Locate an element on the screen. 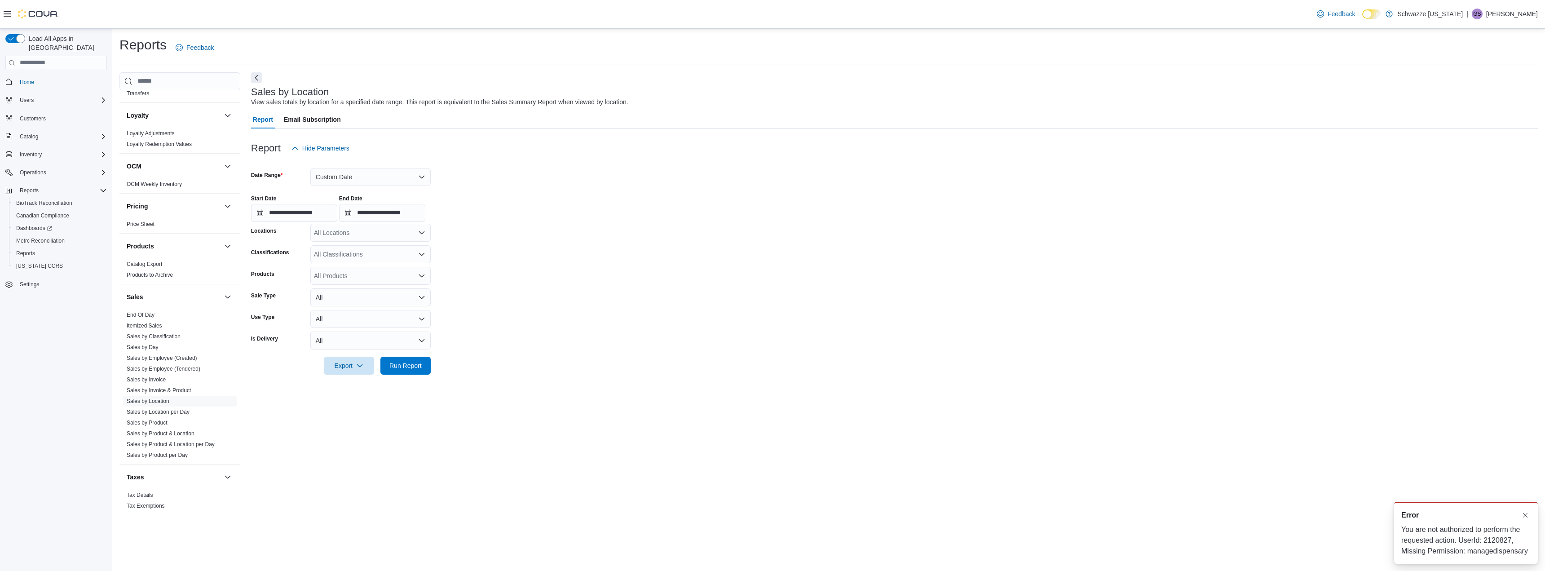  button: Pricing is located at coordinates (173, 206).